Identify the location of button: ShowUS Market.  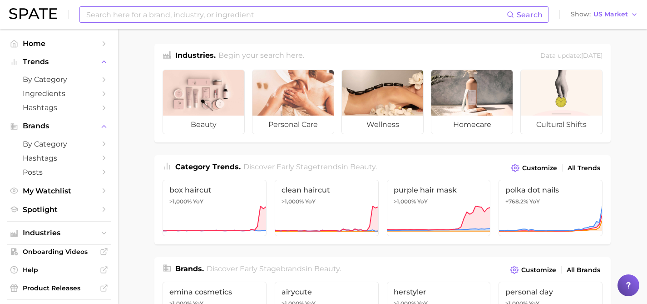
(605, 15).